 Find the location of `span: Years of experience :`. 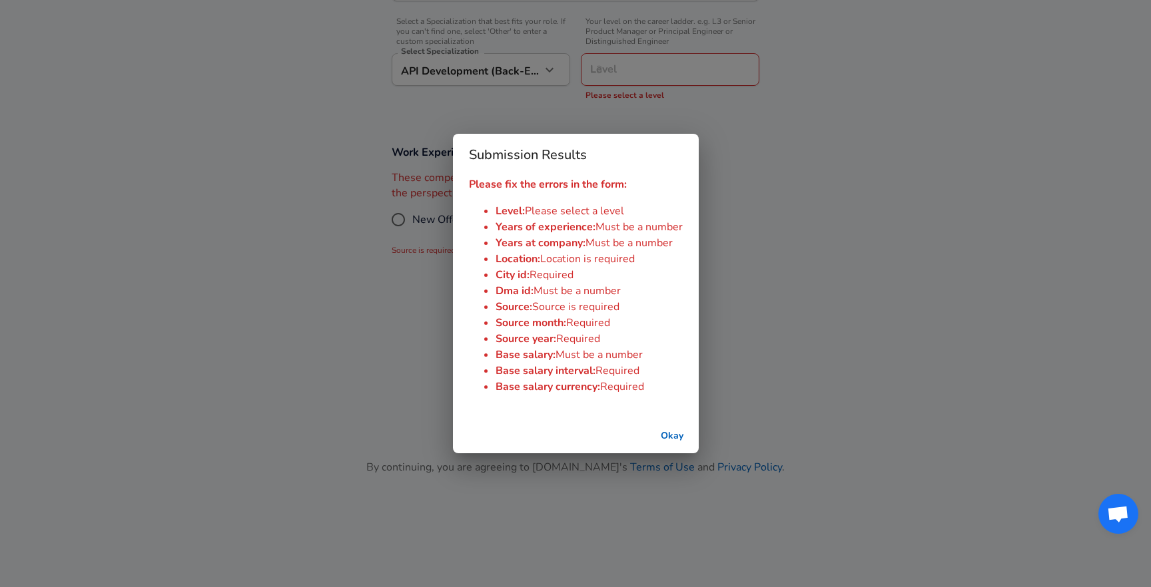

span: Years of experience : is located at coordinates (546, 227).